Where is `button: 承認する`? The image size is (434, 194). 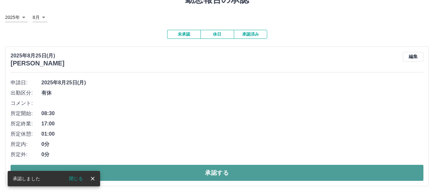
button: 承認する is located at coordinates (217, 173).